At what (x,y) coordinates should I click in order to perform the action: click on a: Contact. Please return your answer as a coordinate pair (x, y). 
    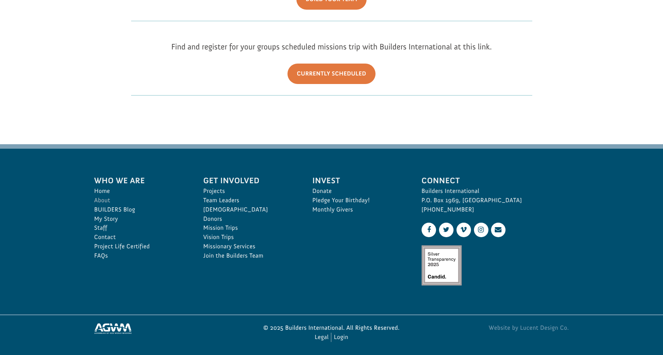
    Looking at the image, I should click on (141, 237).